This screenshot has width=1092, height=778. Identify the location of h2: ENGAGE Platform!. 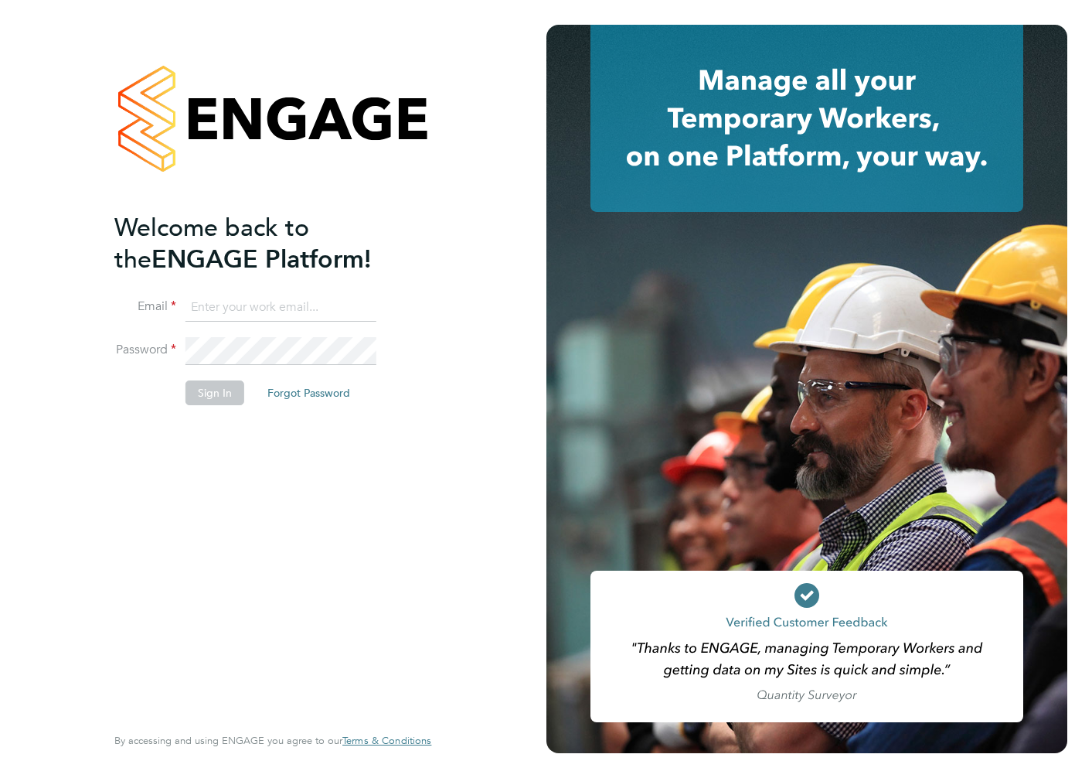
(265, 244).